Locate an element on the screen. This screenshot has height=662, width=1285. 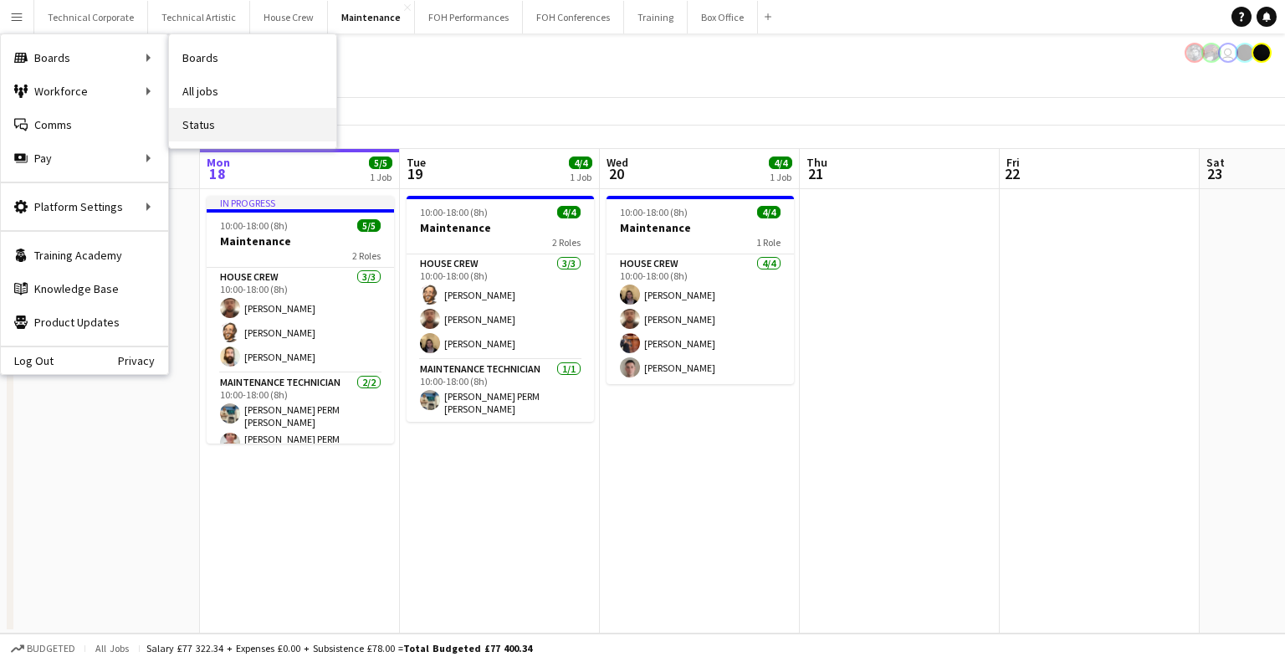
span: Mon is located at coordinates (218, 162).